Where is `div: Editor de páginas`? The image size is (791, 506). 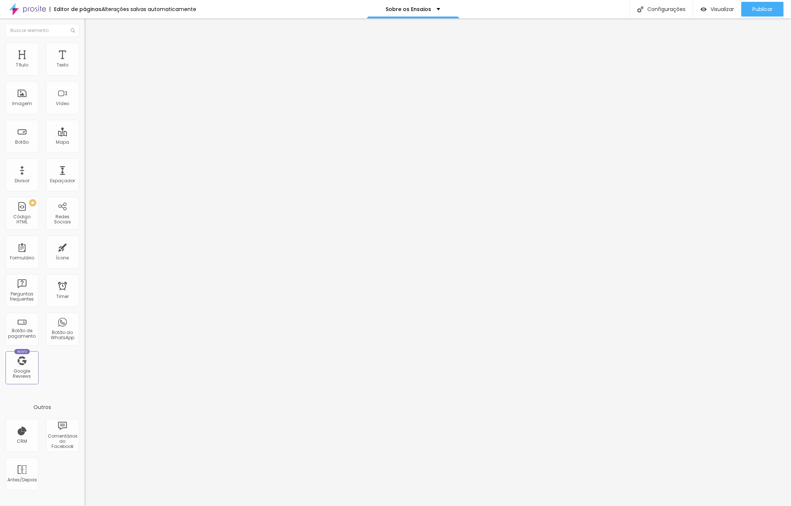
div: Editor de páginas is located at coordinates (75, 9).